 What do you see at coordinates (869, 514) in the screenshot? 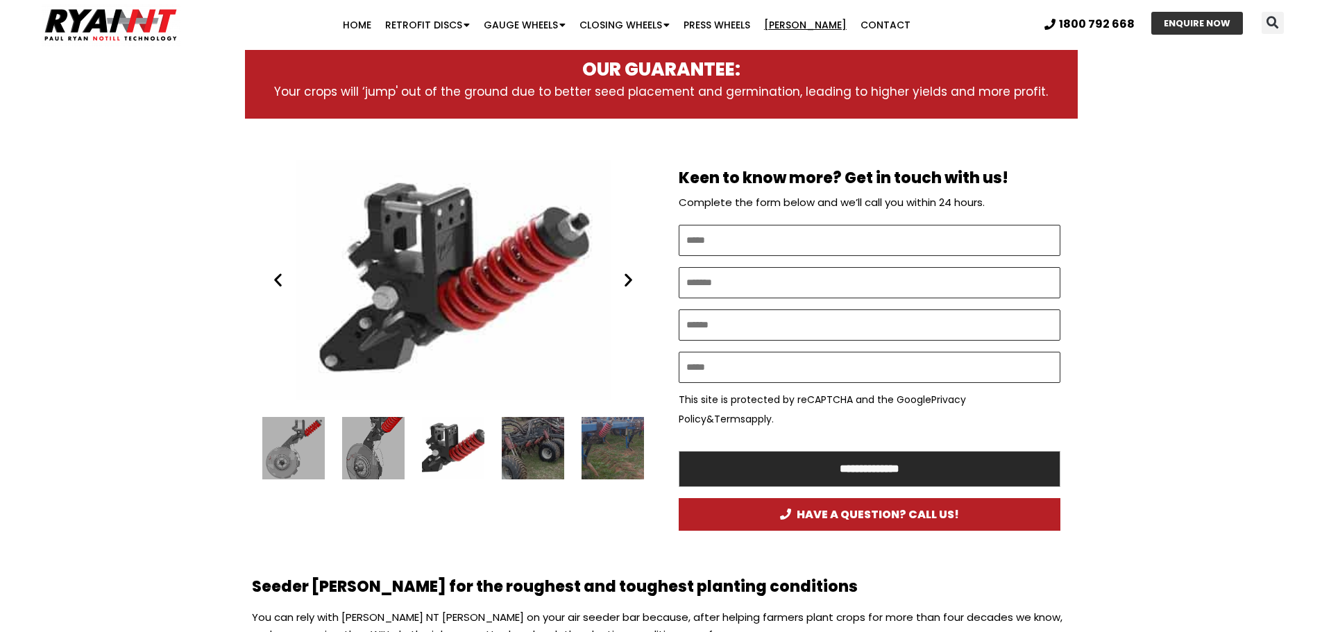
I see `a: HAVE A QUESTION? CALL US!` at bounding box center [869, 514].